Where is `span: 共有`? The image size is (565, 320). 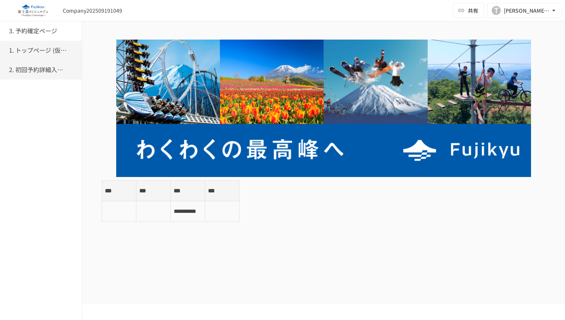 span: 共有 is located at coordinates (473, 10).